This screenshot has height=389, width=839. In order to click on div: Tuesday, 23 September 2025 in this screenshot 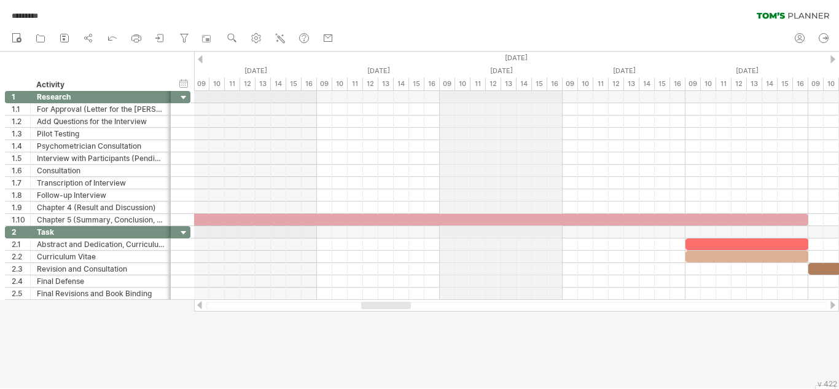, I will do `click(501, 71)`.